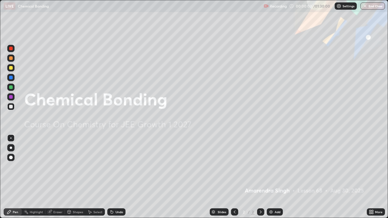 Image resolution: width=388 pixels, height=218 pixels. I want to click on div: Select, so click(98, 212).